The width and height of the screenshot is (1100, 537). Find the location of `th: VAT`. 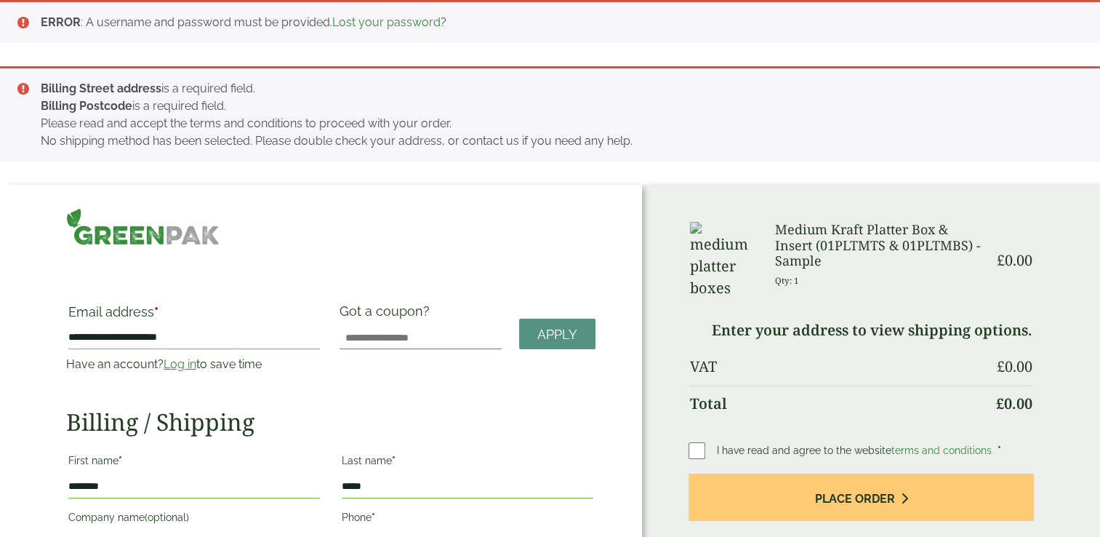

th: VAT is located at coordinates (839, 367).